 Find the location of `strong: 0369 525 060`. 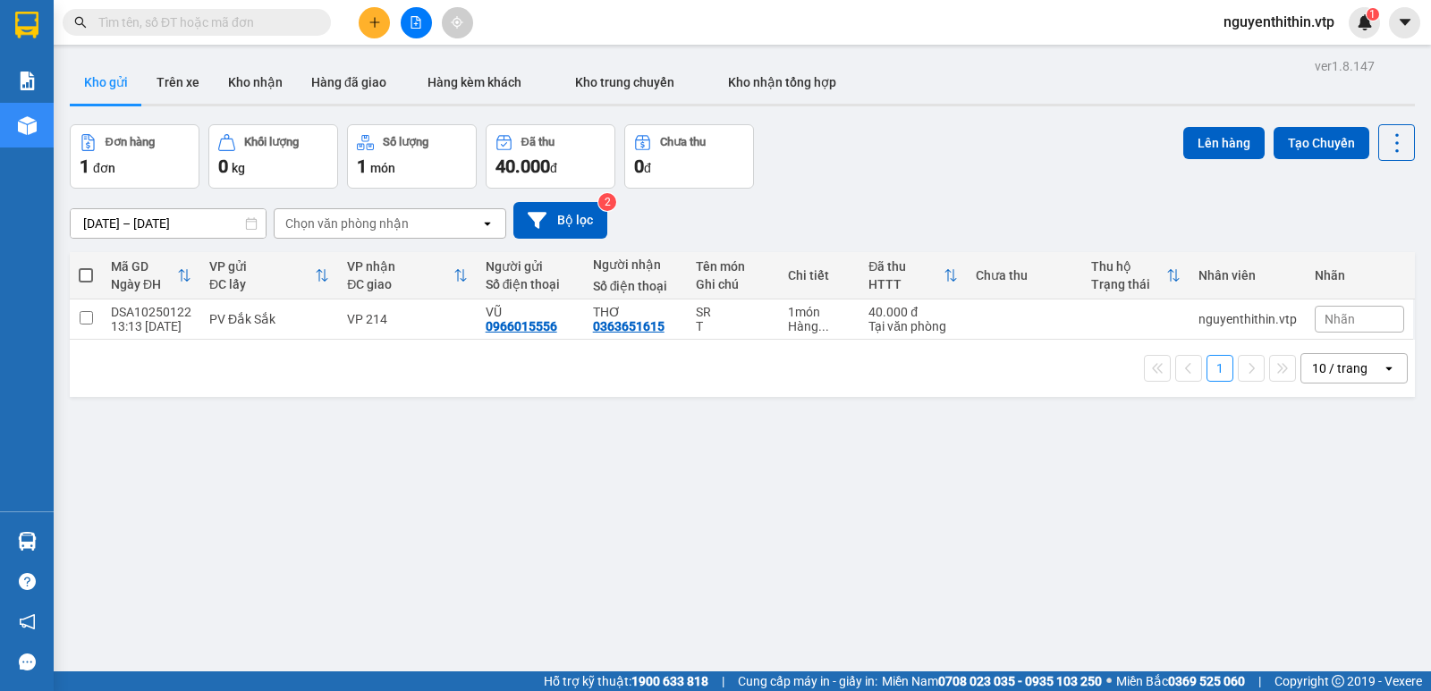

strong: 0369 525 060 is located at coordinates (1206, 681).